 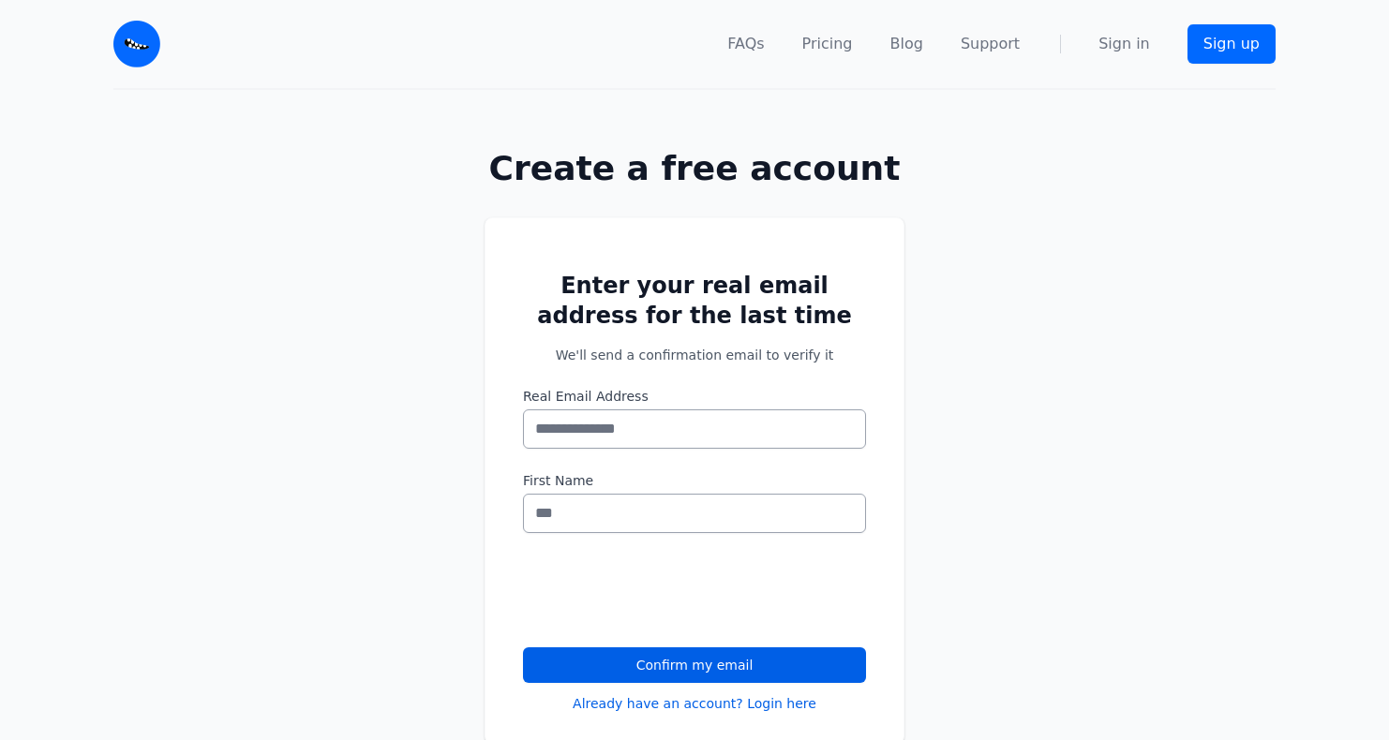 I want to click on img: Email Monster, so click(x=137, y=44).